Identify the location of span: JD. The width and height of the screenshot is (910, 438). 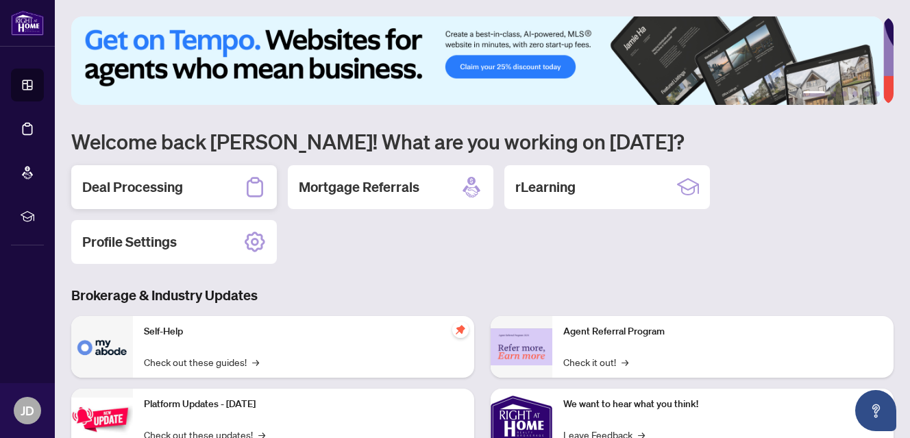
(27, 411).